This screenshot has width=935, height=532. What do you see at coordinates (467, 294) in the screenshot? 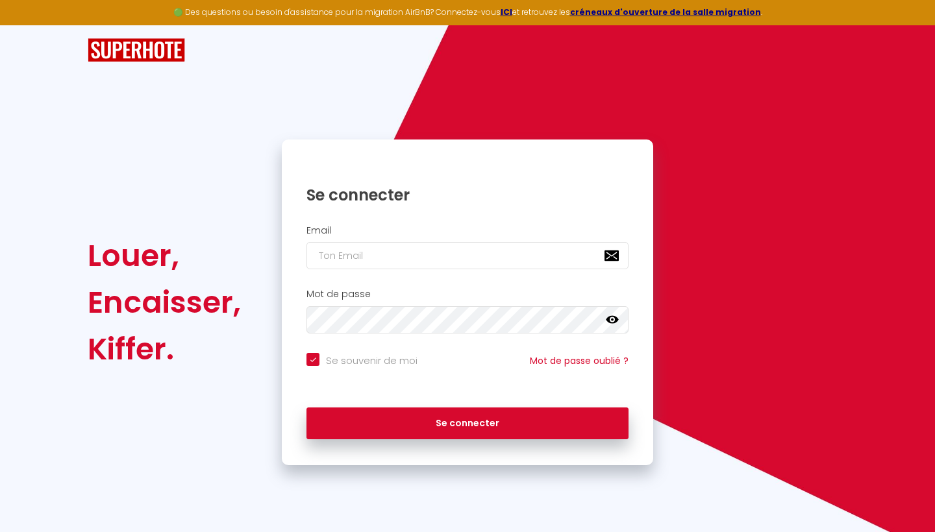
I see `h2: Mot de passe` at bounding box center [467, 294].